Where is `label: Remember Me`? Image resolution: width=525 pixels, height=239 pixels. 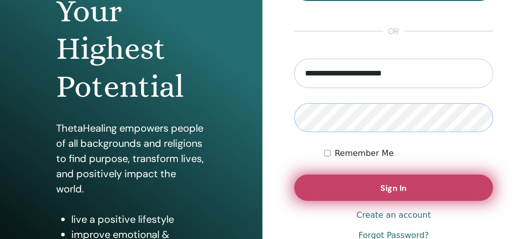
label: Remember Me is located at coordinates (364, 153).